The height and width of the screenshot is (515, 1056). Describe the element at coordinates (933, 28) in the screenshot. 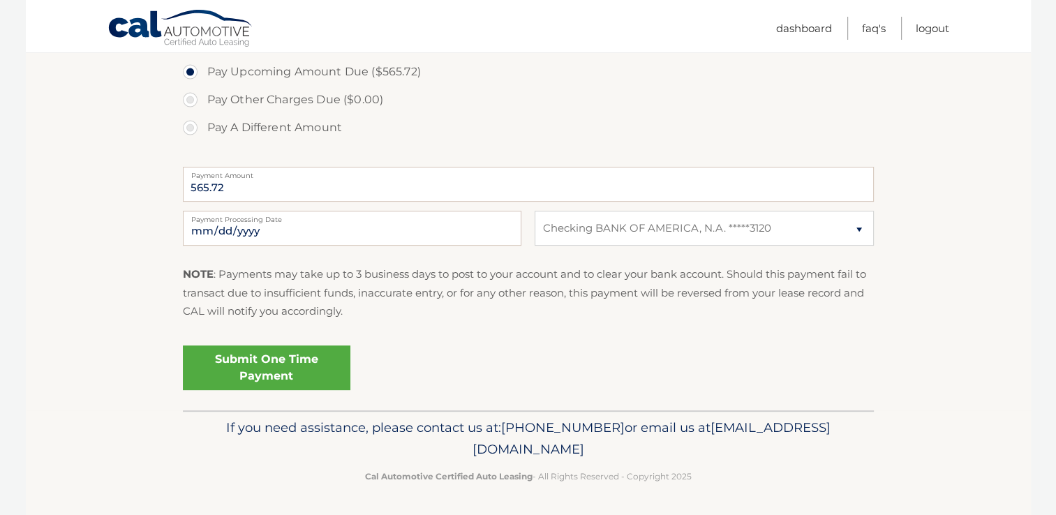

I see `a: Logout` at that location.